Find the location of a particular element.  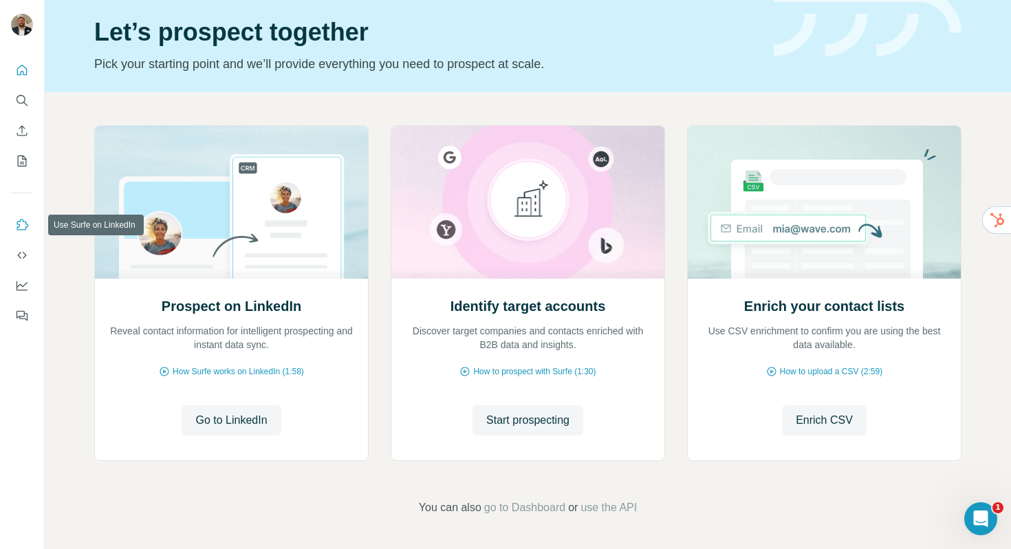

span: You can also is located at coordinates (450, 508).